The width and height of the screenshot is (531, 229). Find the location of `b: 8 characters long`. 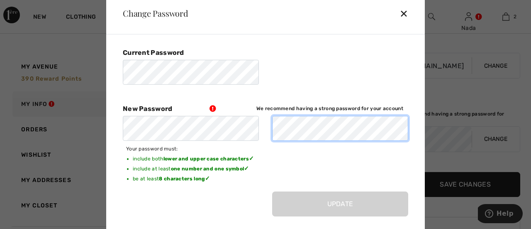

b: 8 characters long is located at coordinates (182, 178).